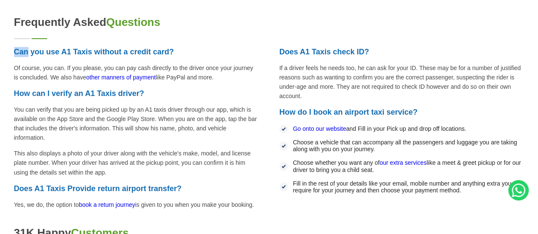 This screenshot has height=234, width=538. I want to click on li: and Fill in your Pick up and drop off locations., so click(402, 129).